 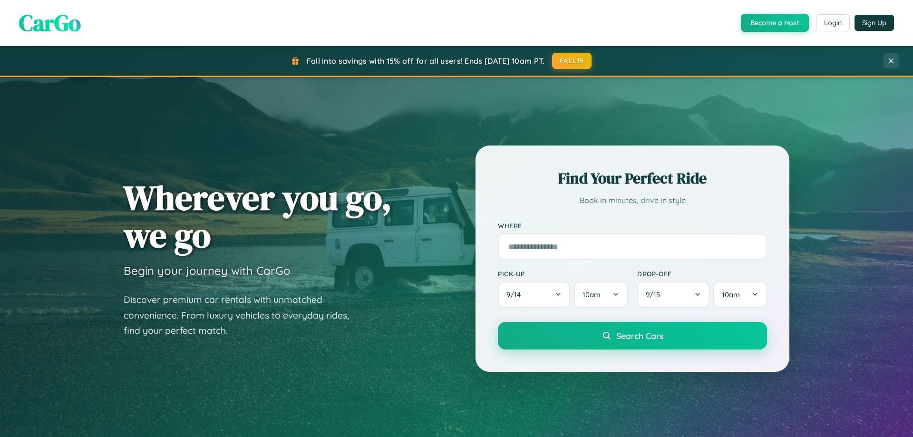 I want to click on button: 9/14, so click(x=534, y=294).